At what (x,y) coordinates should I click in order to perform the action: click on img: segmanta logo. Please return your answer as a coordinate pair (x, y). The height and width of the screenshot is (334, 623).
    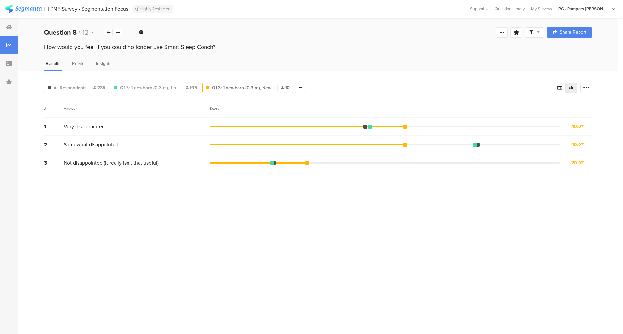
    Looking at the image, I should click on (23, 9).